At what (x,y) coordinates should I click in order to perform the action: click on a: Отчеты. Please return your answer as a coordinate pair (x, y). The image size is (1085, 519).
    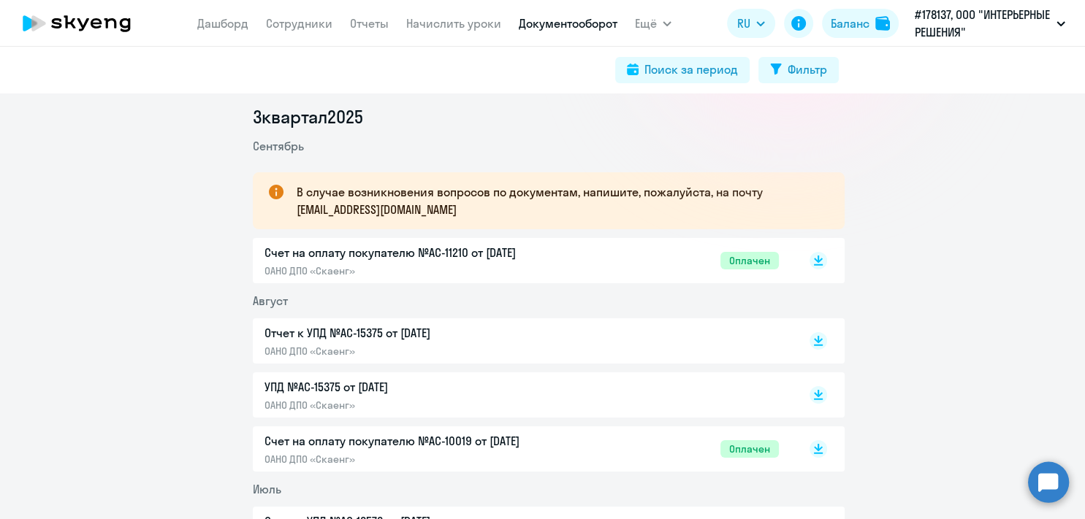
    Looking at the image, I should click on (369, 23).